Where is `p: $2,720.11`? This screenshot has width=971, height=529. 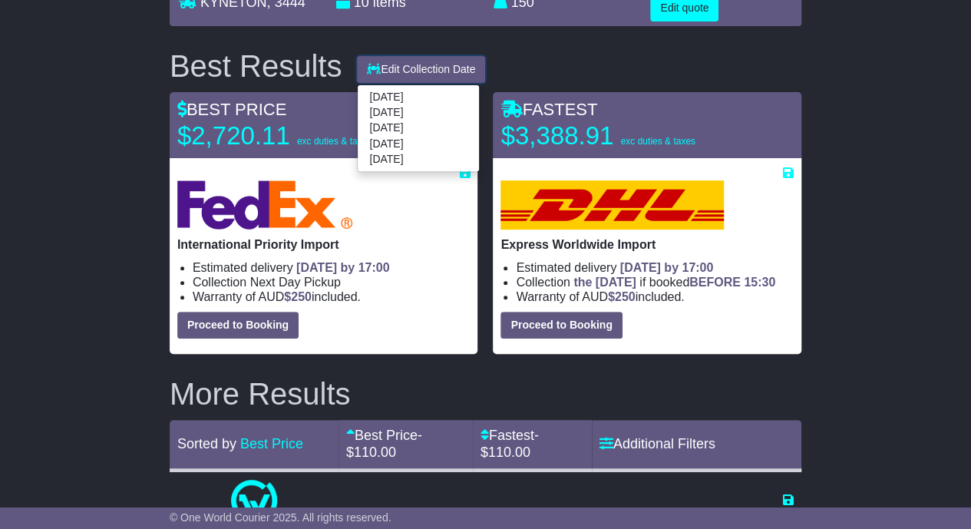 p: $2,720.11 is located at coordinates (274, 136).